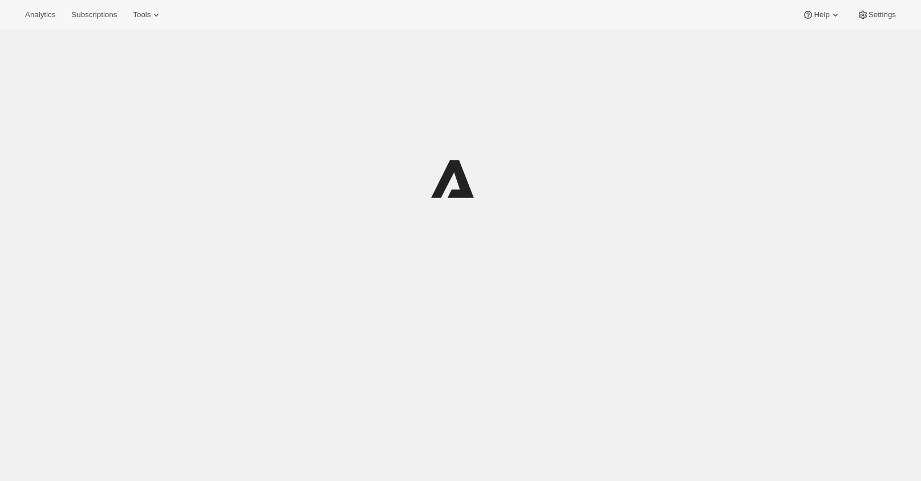 The height and width of the screenshot is (481, 921). Describe the element at coordinates (883, 15) in the screenshot. I see `span: Settings` at that location.